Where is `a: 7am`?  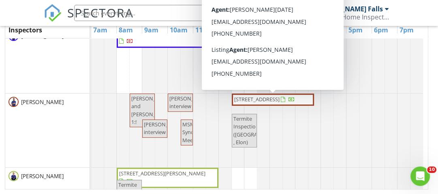
a: 7am is located at coordinates (100, 30).